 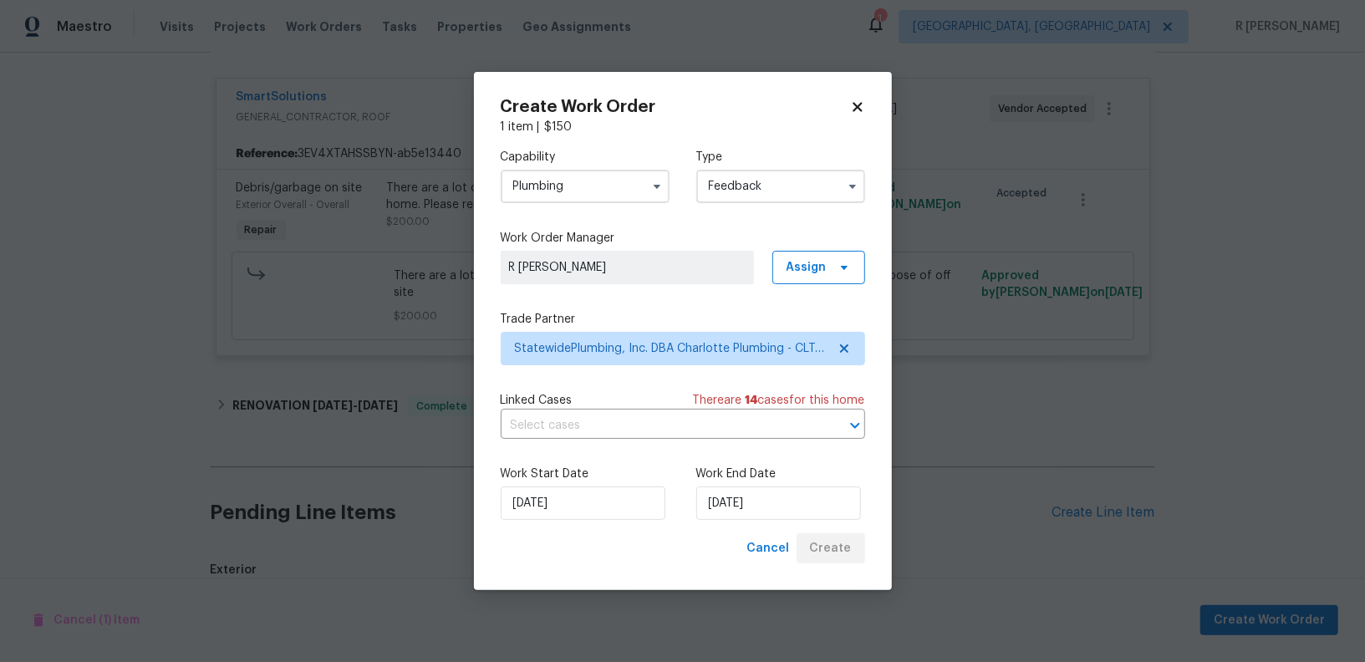 What do you see at coordinates (781, 157) in the screenshot?
I see `label: Type` at bounding box center [781, 157].